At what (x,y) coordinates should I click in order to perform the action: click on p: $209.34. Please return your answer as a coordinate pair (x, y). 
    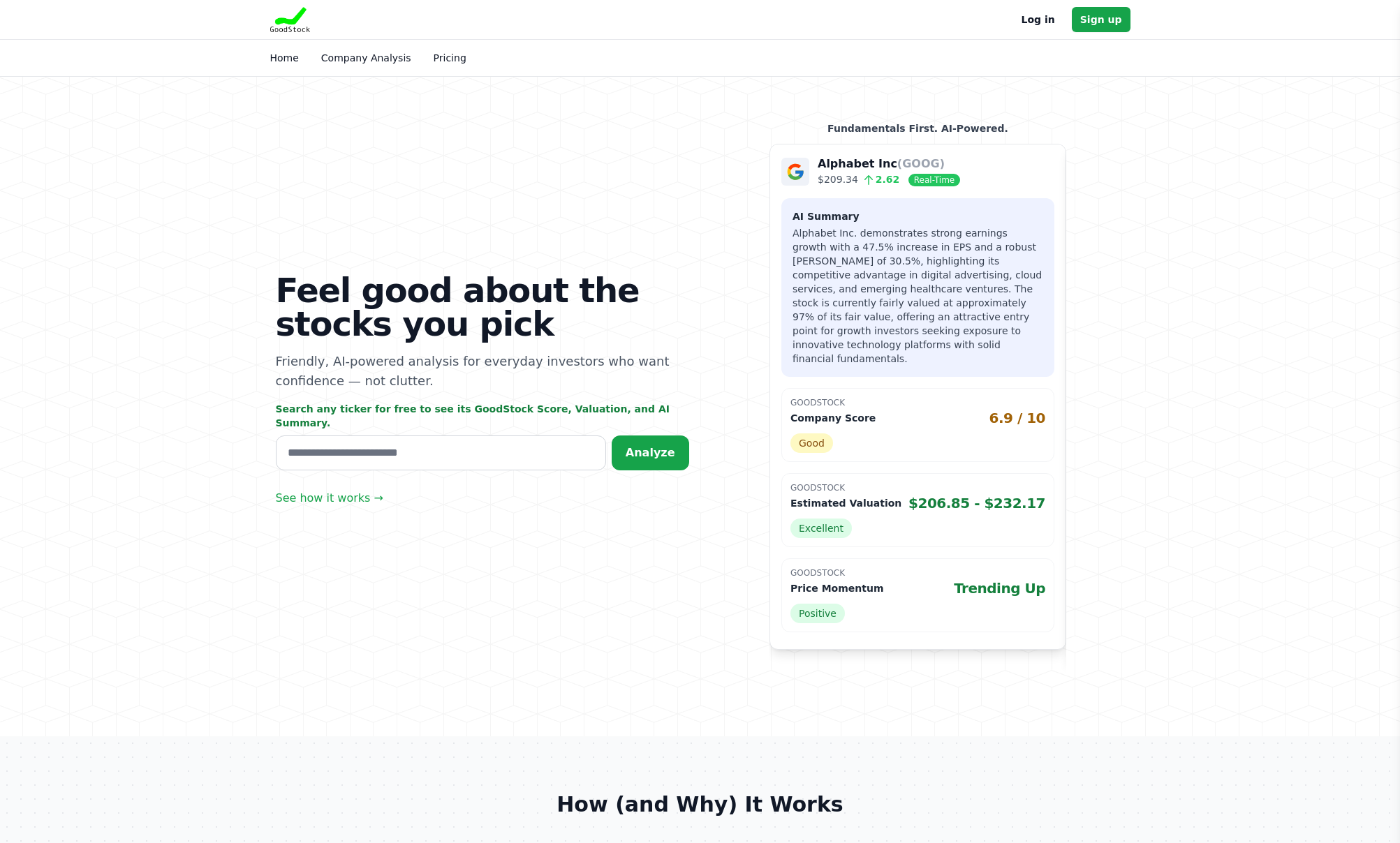
    Looking at the image, I should click on (888, 179).